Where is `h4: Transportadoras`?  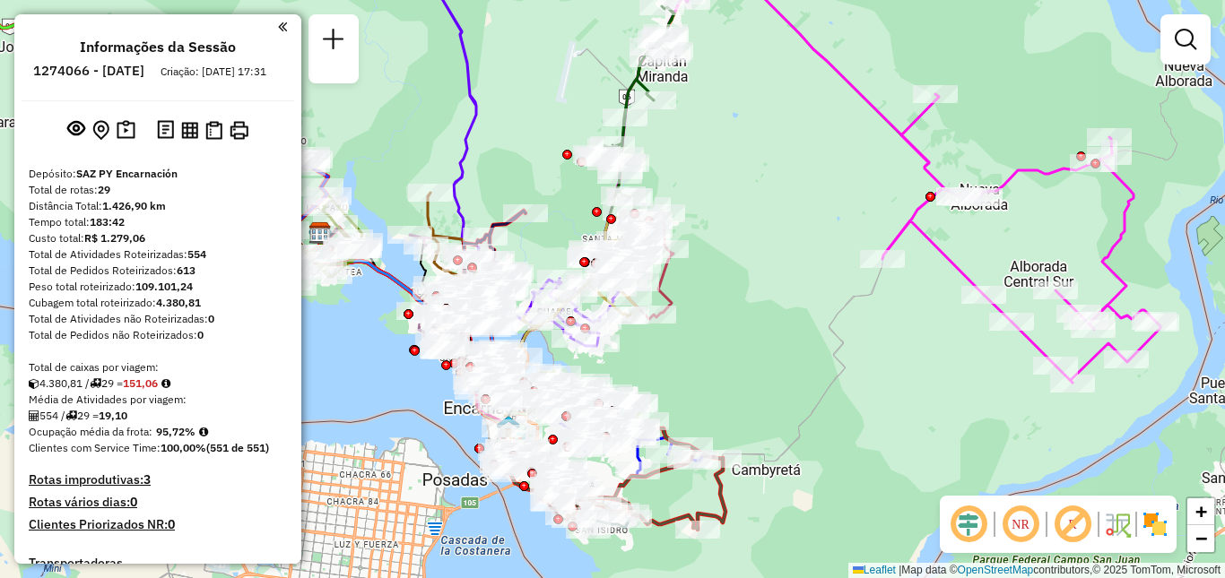
h4: Transportadoras is located at coordinates (158, 563).